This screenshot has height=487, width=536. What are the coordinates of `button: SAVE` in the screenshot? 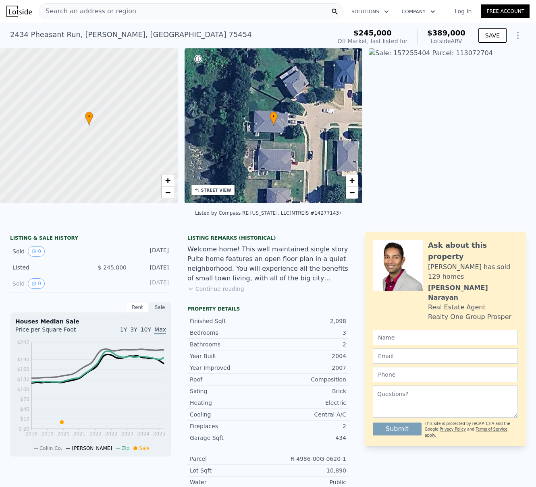 It's located at (493, 35).